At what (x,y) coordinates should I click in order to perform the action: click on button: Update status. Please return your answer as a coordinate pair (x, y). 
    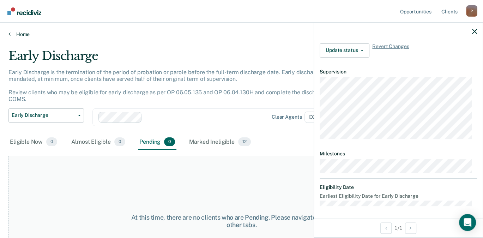
    Looking at the image, I should click on (344, 50).